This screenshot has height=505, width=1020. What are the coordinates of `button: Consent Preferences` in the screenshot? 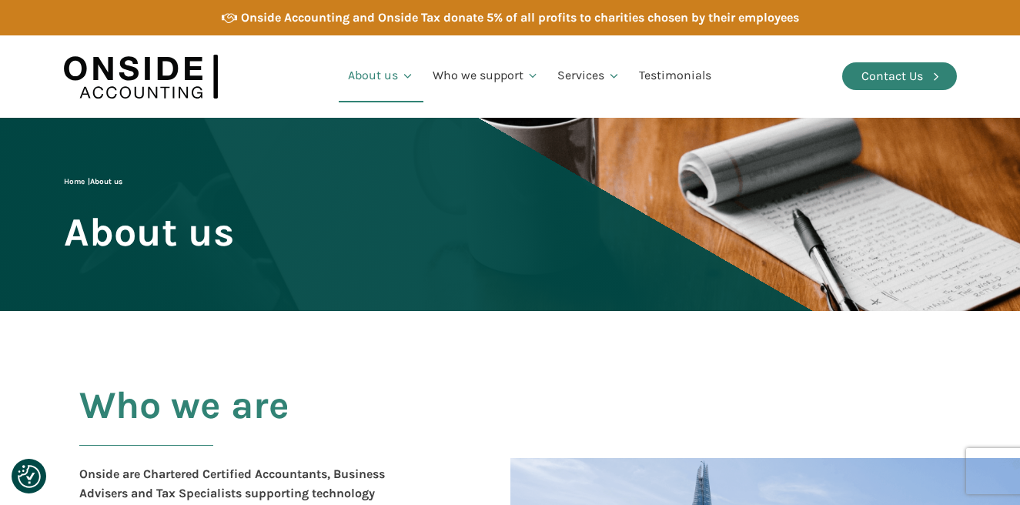 It's located at (29, 476).